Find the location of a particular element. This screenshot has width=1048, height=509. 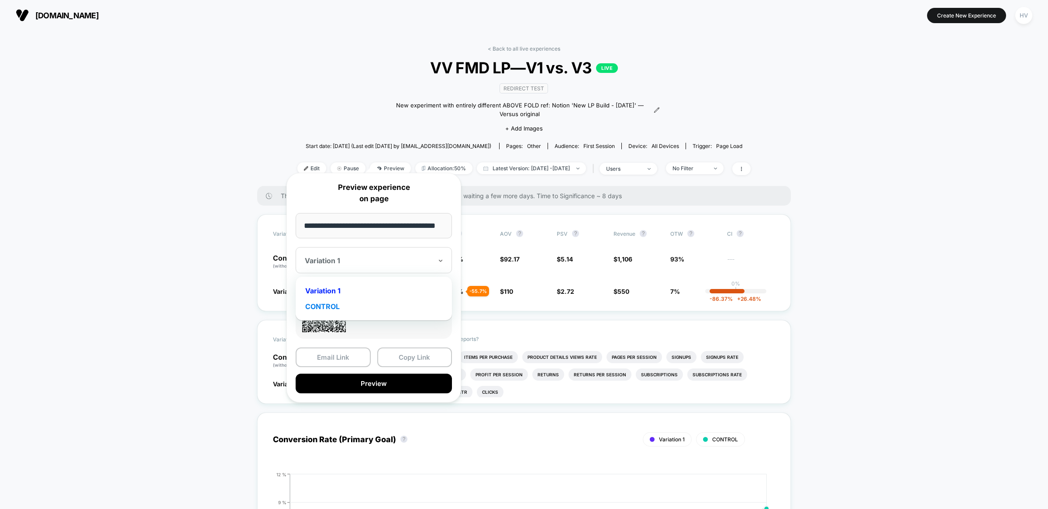

li: Items Per Purchase is located at coordinates (488, 357).